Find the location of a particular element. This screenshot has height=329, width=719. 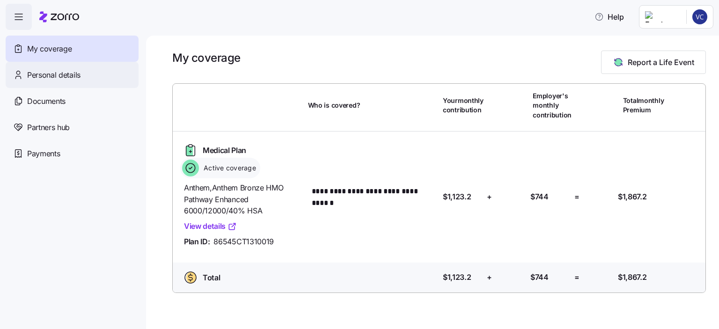

span: Medical Plan is located at coordinates (224, 150).